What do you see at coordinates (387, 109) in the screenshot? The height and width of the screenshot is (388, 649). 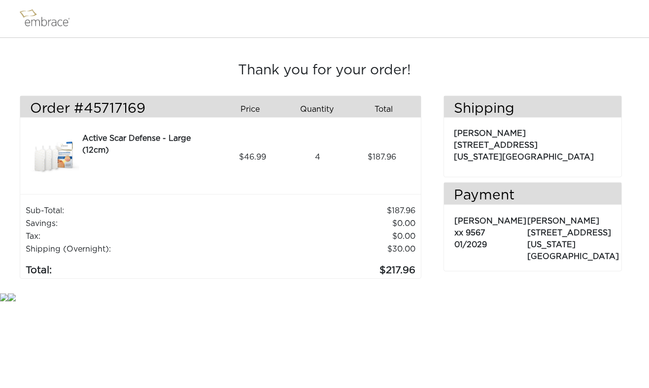 I see `div: Total` at bounding box center [387, 109].